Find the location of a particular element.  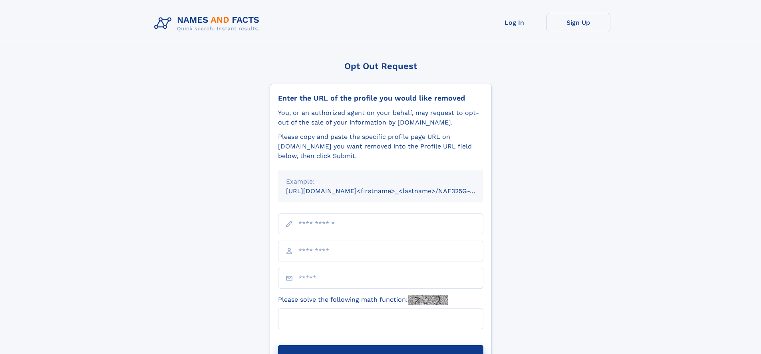

a: Sign Up is located at coordinates (578, 22).